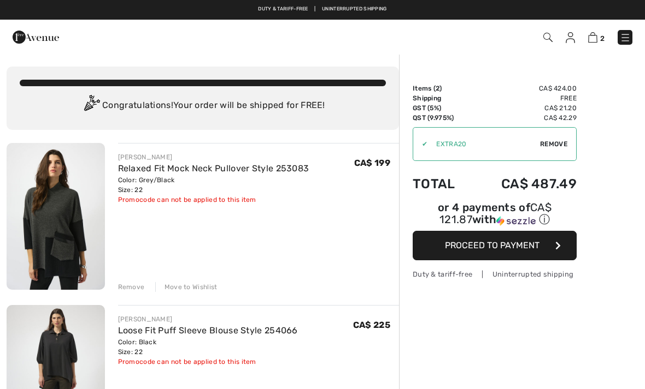 This screenshot has height=389, width=645. What do you see at coordinates (494, 274) in the screenshot?
I see `div: Duty & tariff-free | Uninterrupted shipping` at bounding box center [494, 274].